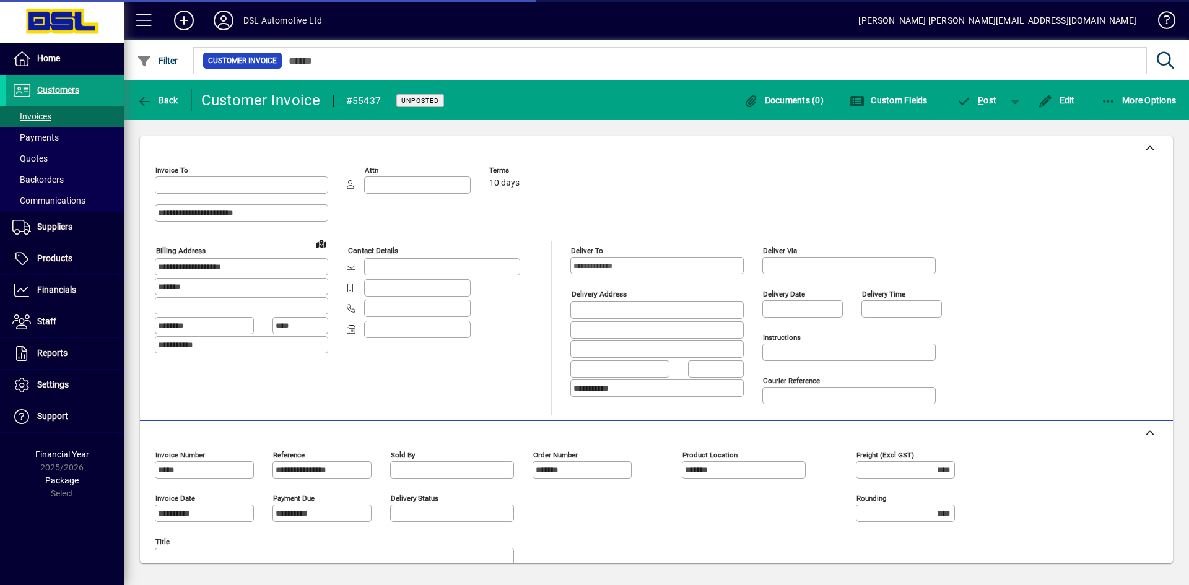  What do you see at coordinates (792, 381) in the screenshot?
I see `mat-label: Courier Reference` at bounding box center [792, 381].